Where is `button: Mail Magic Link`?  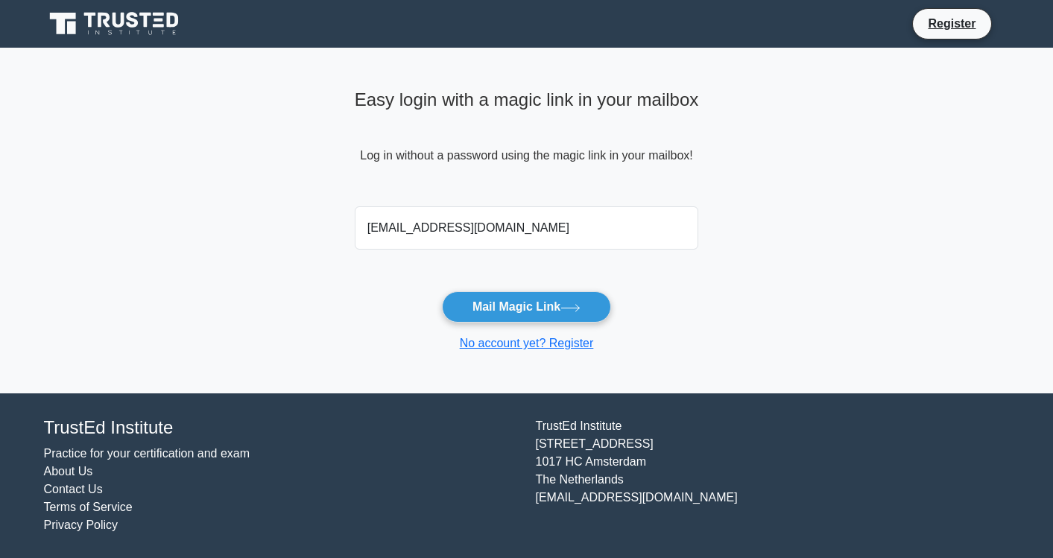 button: Mail Magic Link is located at coordinates (526, 307).